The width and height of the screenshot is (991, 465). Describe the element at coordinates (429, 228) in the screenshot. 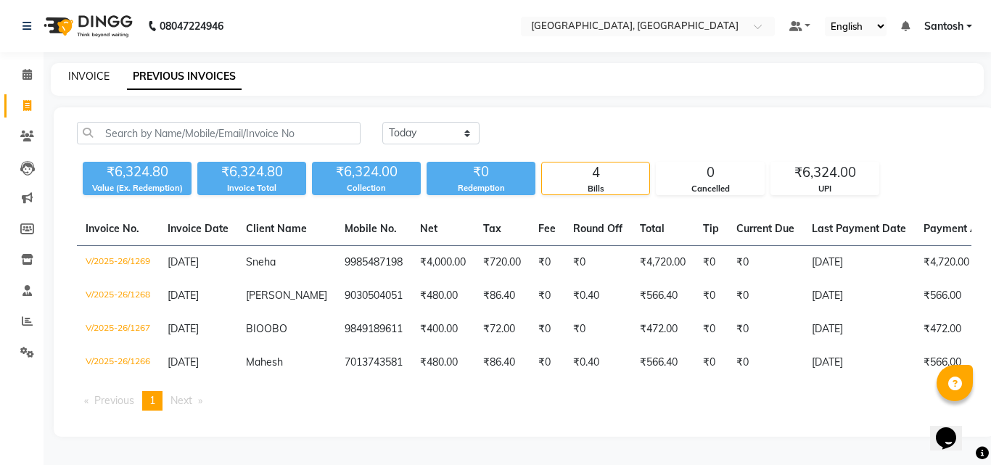

I see `span: Net` at that location.